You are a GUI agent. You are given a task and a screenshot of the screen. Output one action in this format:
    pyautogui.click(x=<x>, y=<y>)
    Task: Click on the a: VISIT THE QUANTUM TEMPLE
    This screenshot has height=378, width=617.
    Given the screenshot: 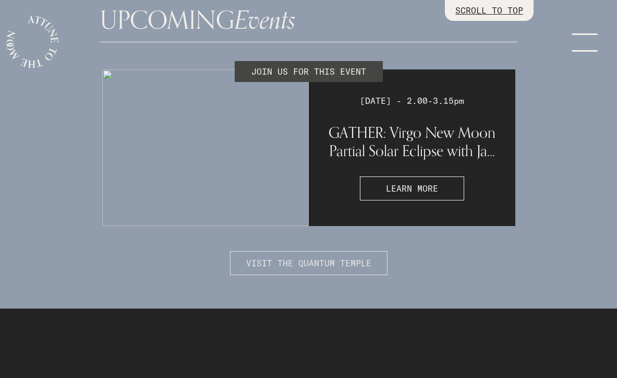 What is the action you would take?
    pyautogui.click(x=309, y=240)
    